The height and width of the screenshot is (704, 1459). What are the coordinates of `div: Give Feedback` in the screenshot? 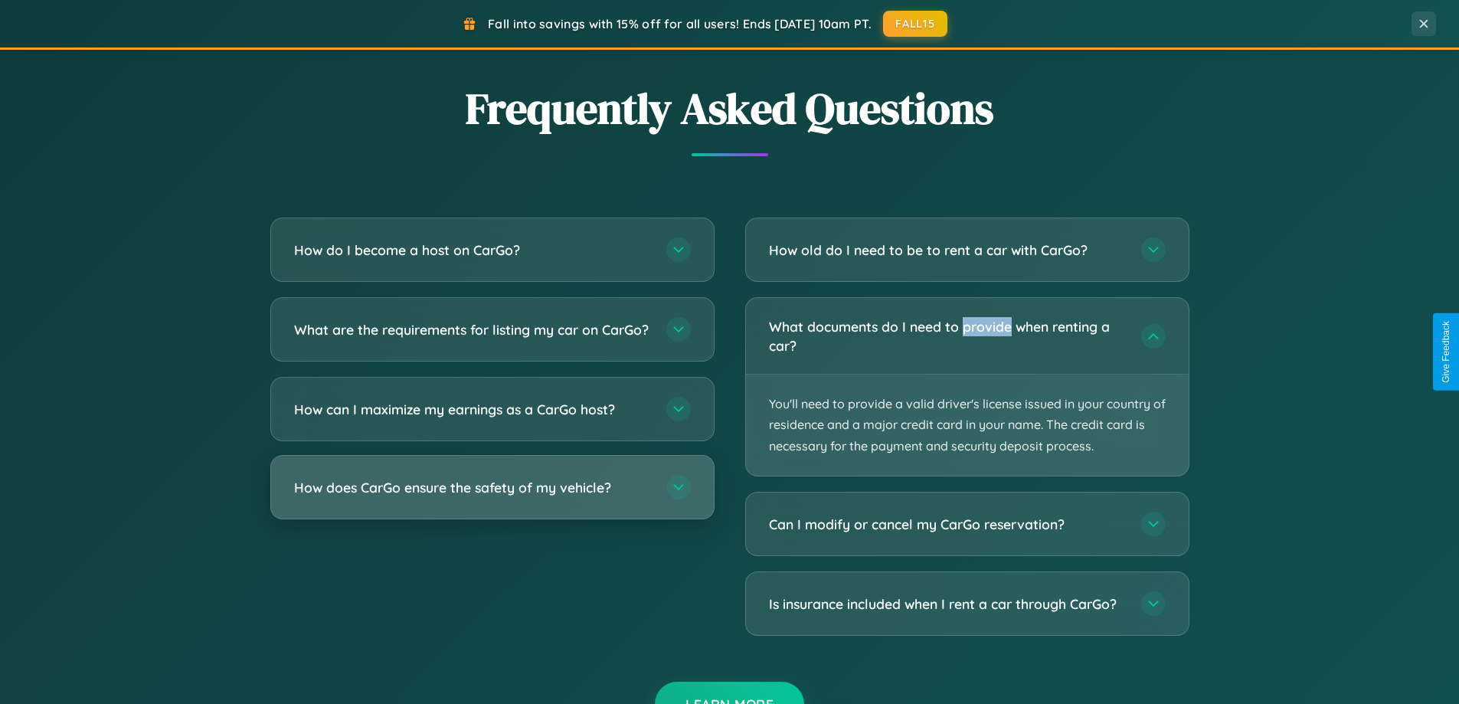 It's located at (1446, 351).